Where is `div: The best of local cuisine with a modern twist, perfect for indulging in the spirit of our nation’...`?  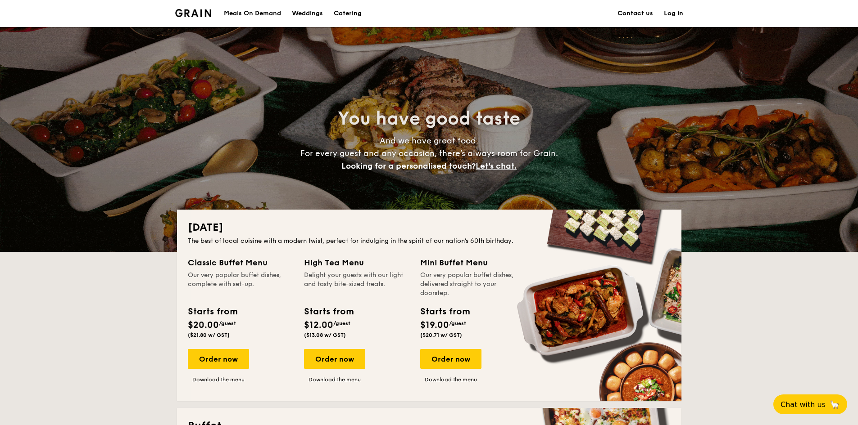 div: The best of local cuisine with a modern twist, perfect for indulging in the spirit of our nation’... is located at coordinates (429, 241).